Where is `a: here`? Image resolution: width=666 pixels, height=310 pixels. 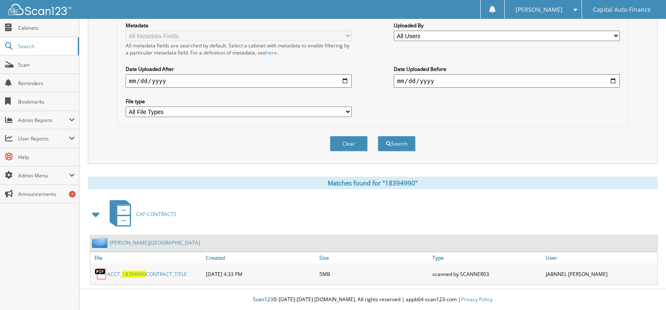 a: here is located at coordinates (271, 53).